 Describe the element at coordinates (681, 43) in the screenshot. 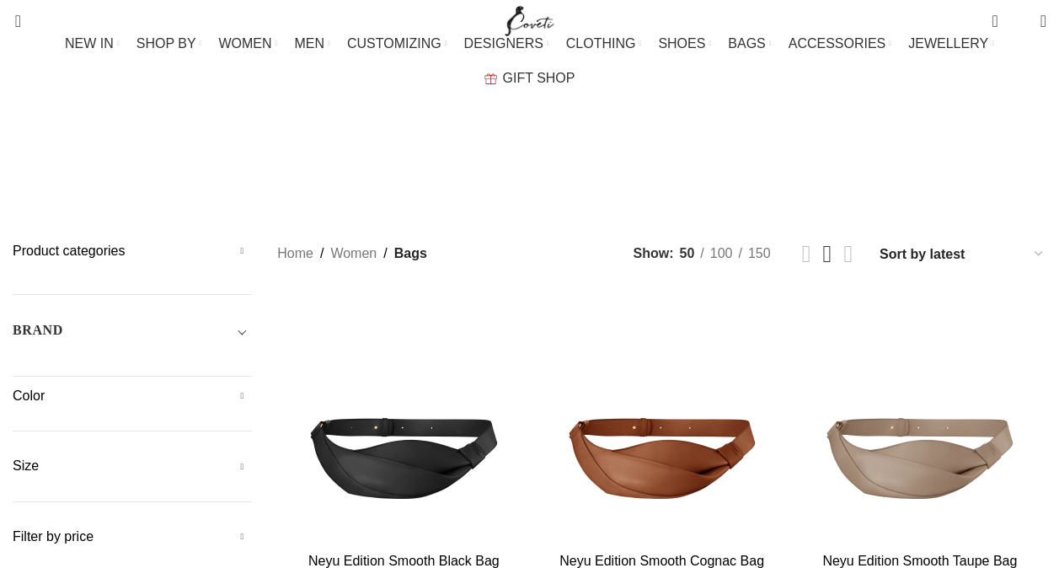

I see `span: SHOES` at that location.